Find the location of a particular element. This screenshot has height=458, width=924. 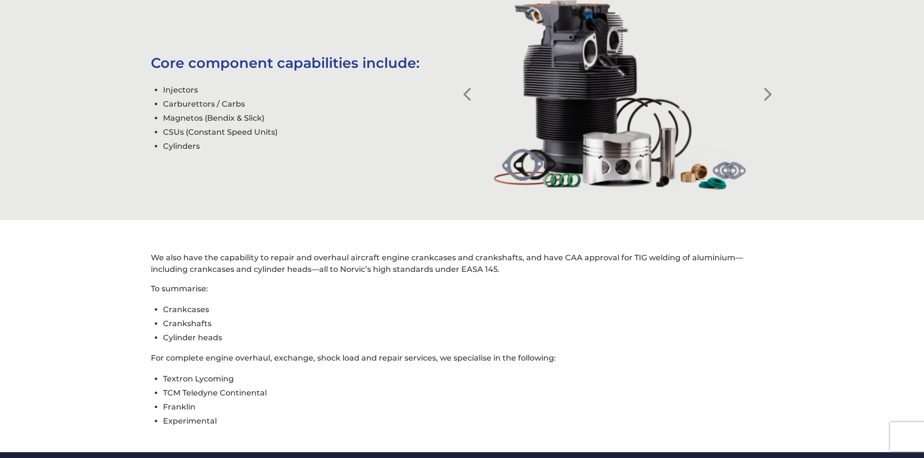

li: CSUs (Constant Speed Units) is located at coordinates (312, 132).